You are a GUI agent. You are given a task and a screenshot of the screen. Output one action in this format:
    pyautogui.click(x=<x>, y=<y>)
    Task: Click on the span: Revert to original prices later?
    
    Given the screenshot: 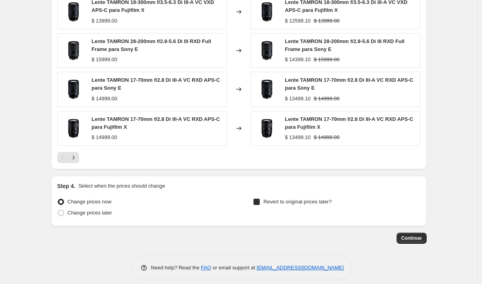 What is the action you would take?
    pyautogui.click(x=297, y=202)
    